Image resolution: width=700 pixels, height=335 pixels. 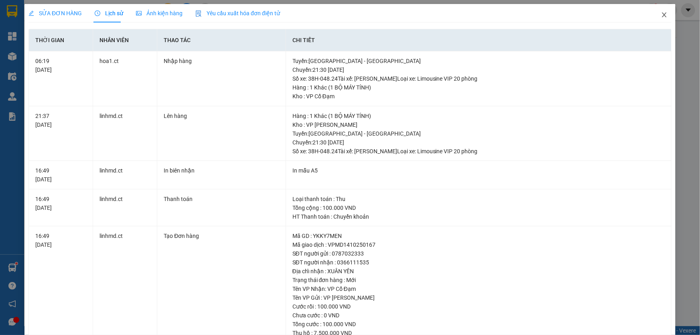 I want to click on span: clock-circle, so click(x=97, y=13).